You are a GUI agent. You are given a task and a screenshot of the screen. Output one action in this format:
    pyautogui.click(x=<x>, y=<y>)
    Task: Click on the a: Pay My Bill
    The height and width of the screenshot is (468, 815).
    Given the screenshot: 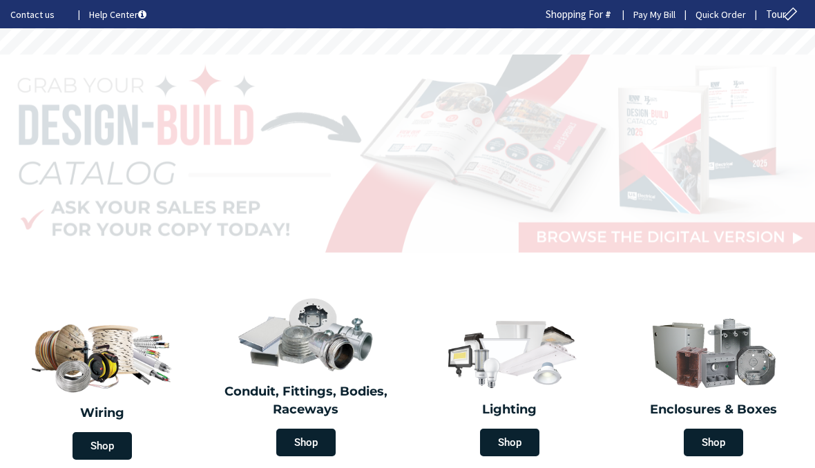 What is the action you would take?
    pyautogui.click(x=654, y=14)
    